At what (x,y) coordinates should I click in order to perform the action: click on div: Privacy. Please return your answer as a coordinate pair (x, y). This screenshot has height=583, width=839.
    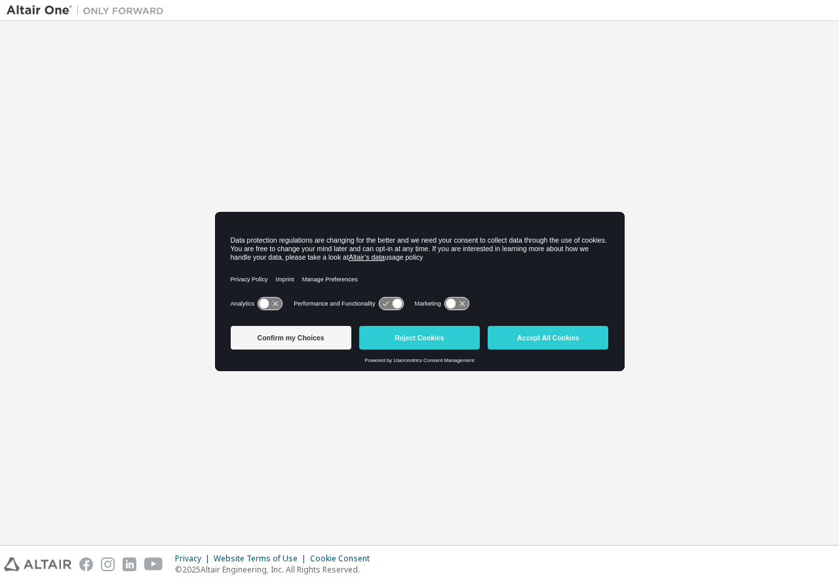
    Looking at the image, I should click on (194, 559).